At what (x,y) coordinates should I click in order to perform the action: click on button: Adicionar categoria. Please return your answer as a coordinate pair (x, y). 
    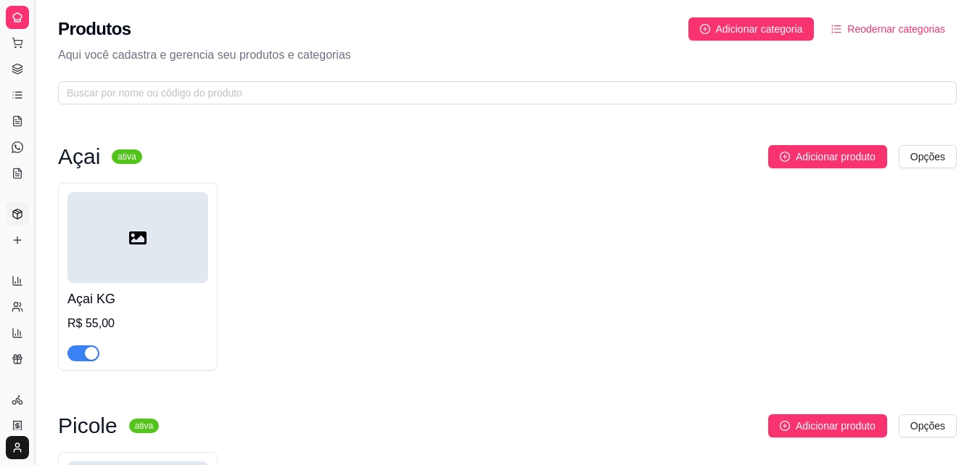
    Looking at the image, I should click on (751, 29).